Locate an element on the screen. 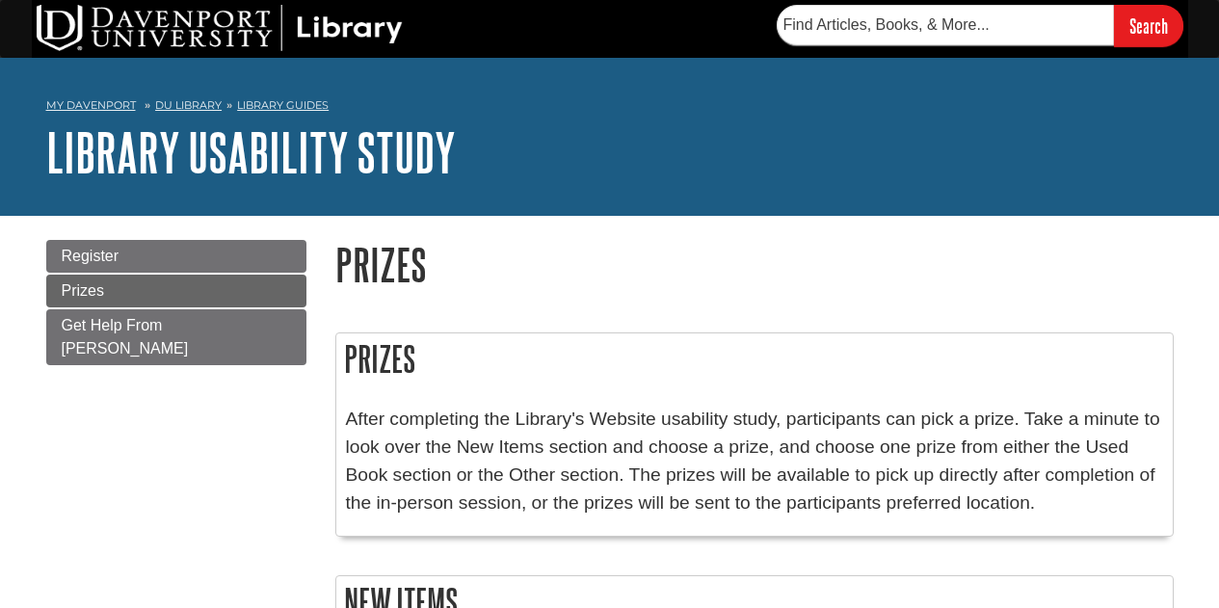 This screenshot has height=608, width=1219. a: Library Guides is located at coordinates (282, 105).